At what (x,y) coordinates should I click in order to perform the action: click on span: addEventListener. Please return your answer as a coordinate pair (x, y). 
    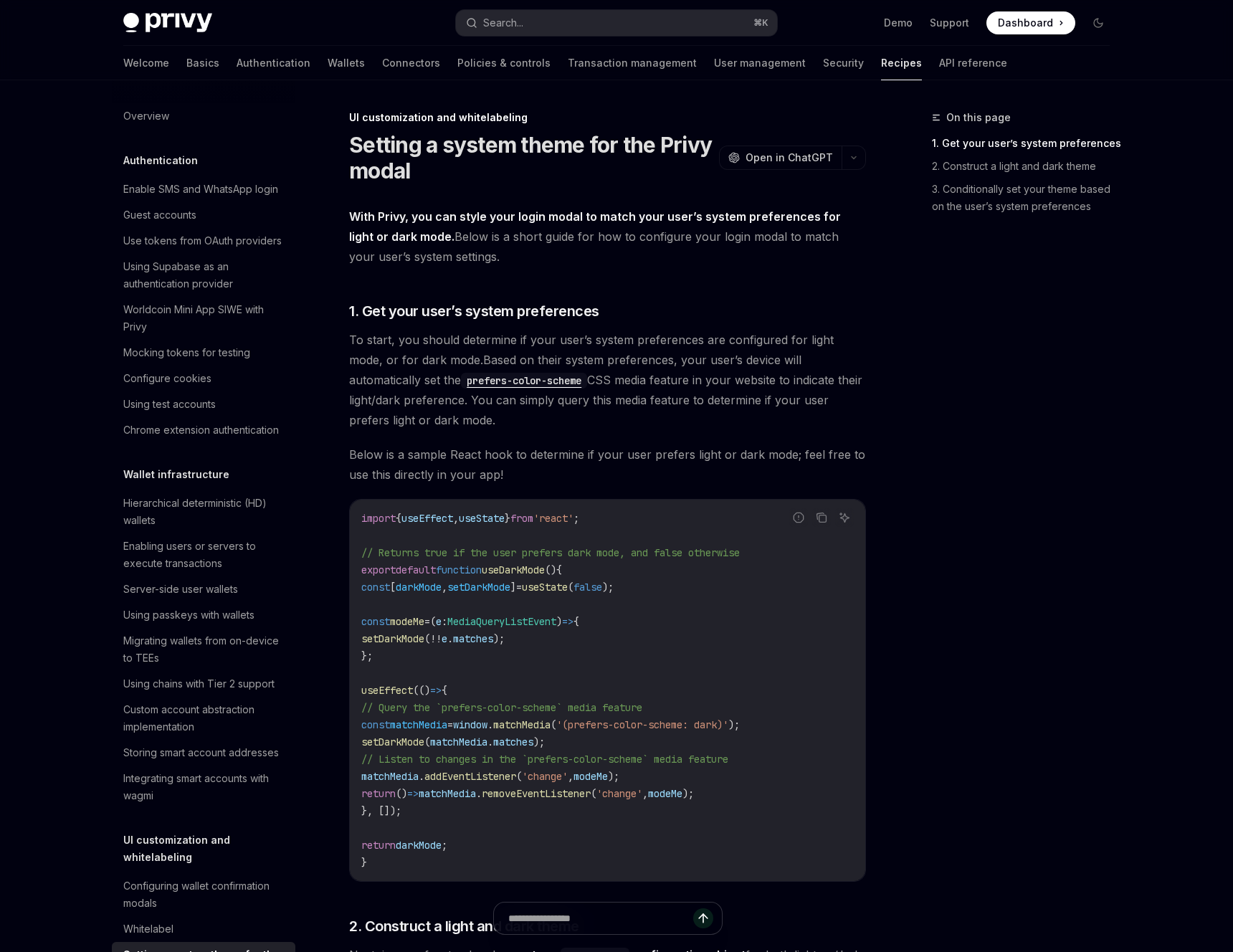
    Looking at the image, I should click on (470, 776).